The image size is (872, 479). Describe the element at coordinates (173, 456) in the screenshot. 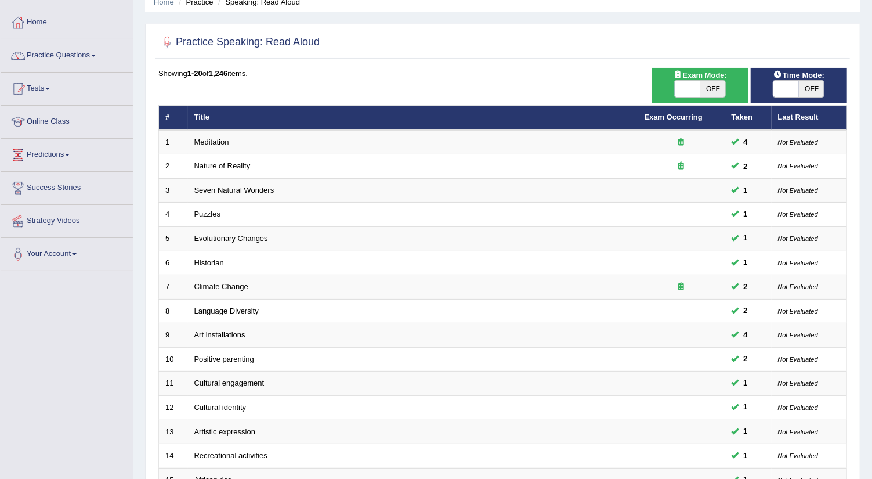

I see `td: 14` at that location.